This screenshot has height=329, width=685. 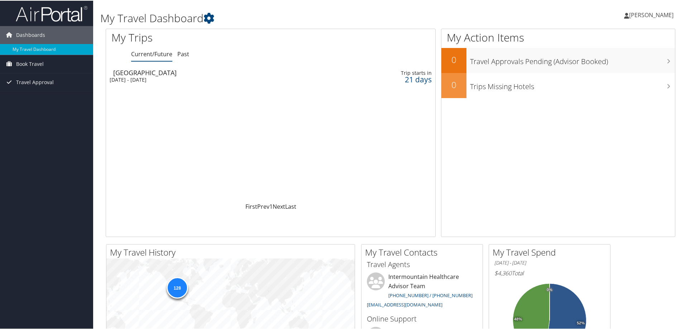 I want to click on div: 21 days, so click(x=396, y=79).